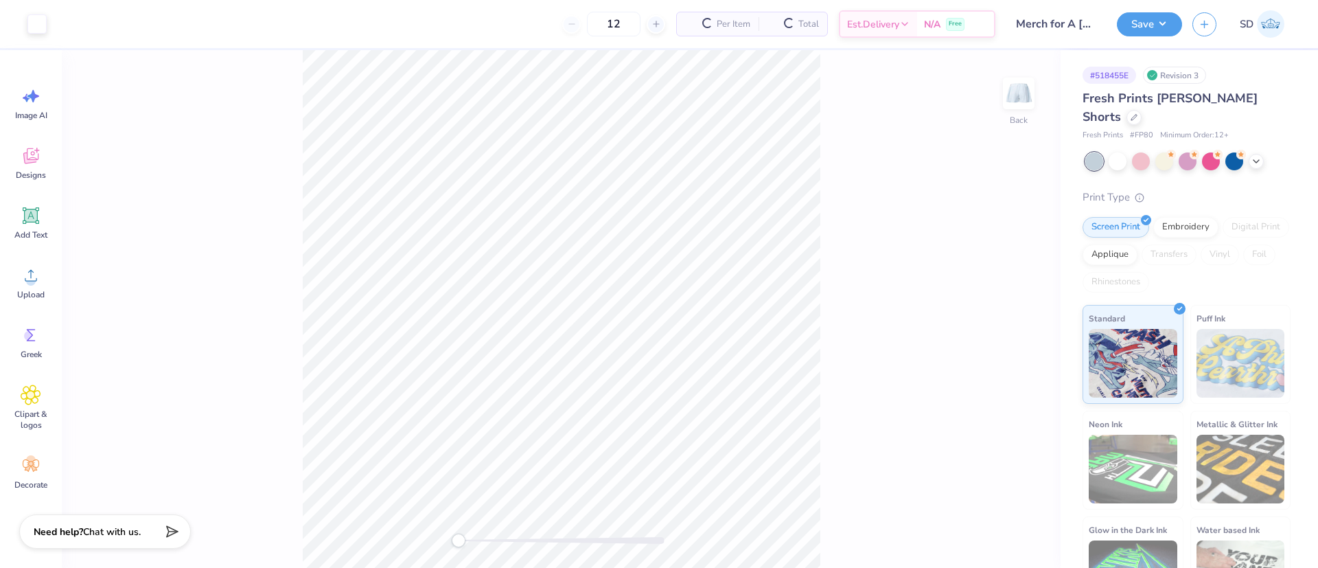 This screenshot has height=568, width=1318. Describe the element at coordinates (31, 294) in the screenshot. I see `span: Upload` at that location.